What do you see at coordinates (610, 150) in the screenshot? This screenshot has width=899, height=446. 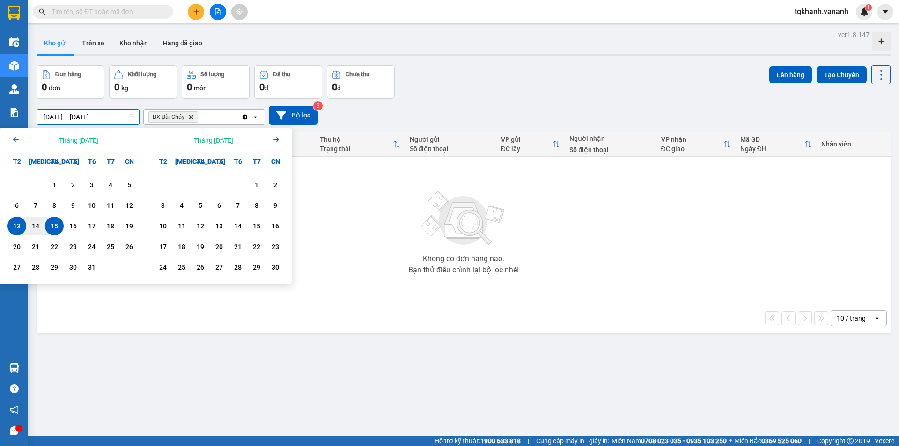 I see `div: Số điện thoại` at bounding box center [610, 150].